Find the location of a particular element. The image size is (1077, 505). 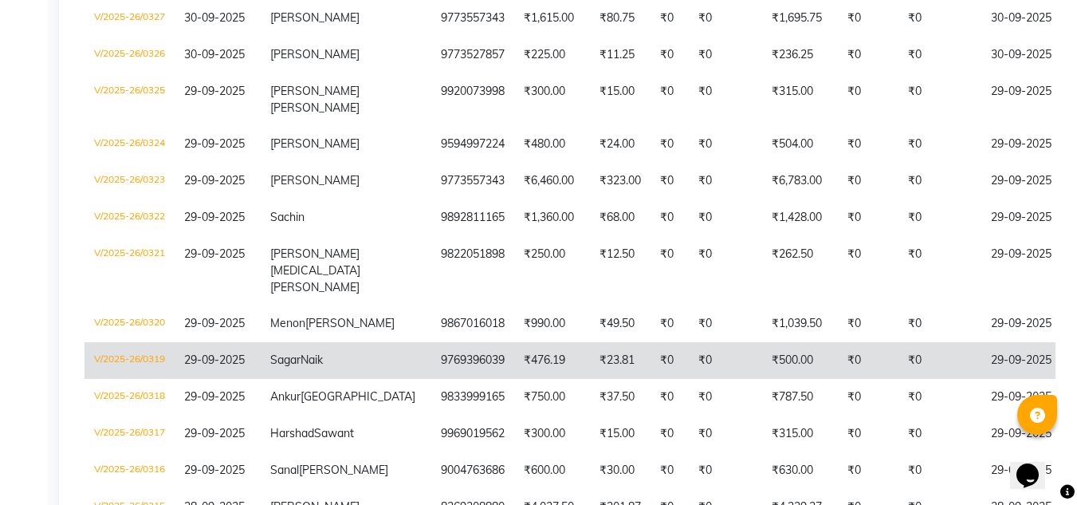

td: ₹787.50 is located at coordinates (800, 397).